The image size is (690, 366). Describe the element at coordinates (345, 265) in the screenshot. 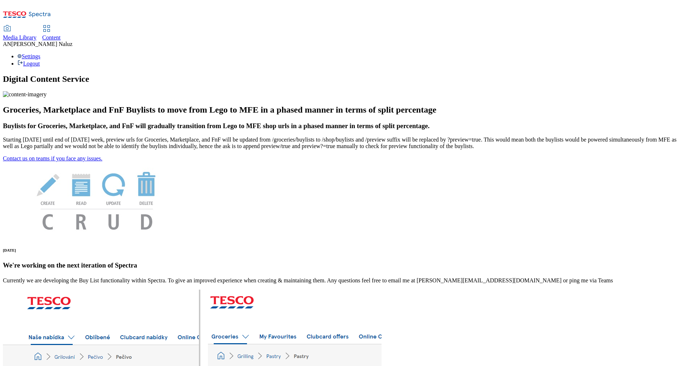

I see `h3: We're working on the next iteration of Spectra` at that location.